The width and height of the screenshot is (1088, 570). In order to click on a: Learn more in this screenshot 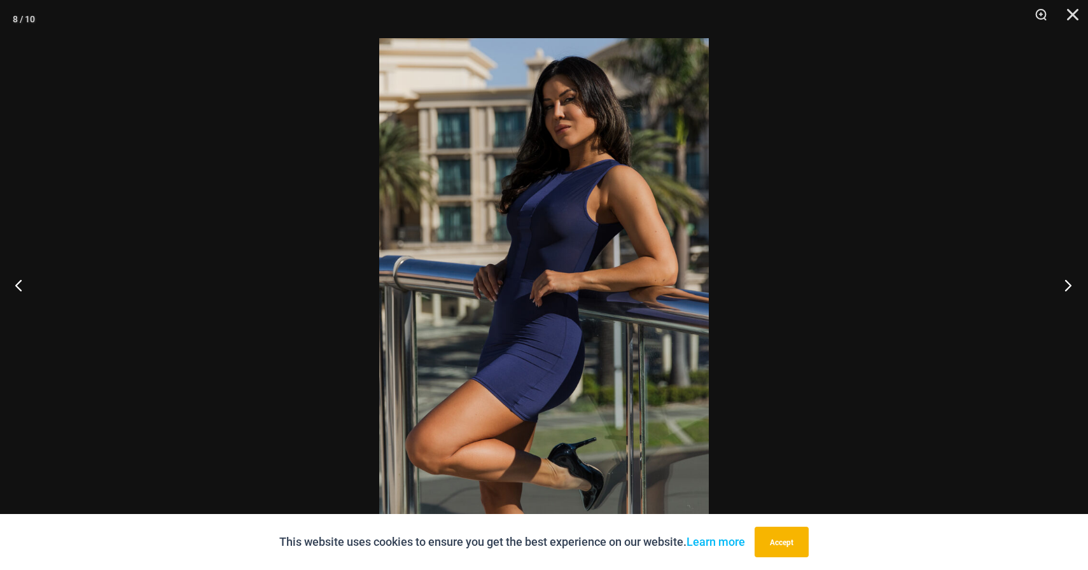, I will do `click(716, 541)`.